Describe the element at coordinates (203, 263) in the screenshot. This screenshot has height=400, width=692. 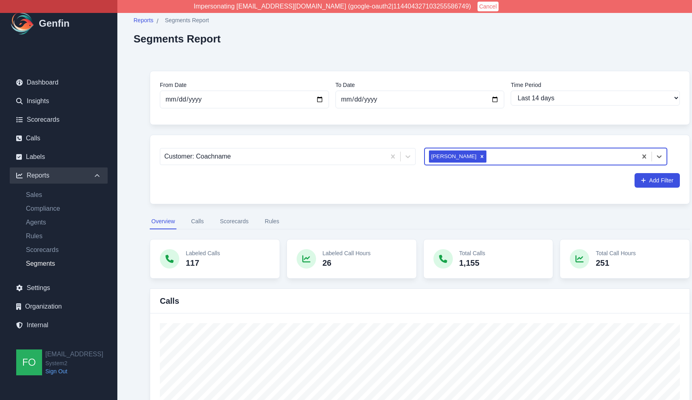
I see `p: 117` at that location.